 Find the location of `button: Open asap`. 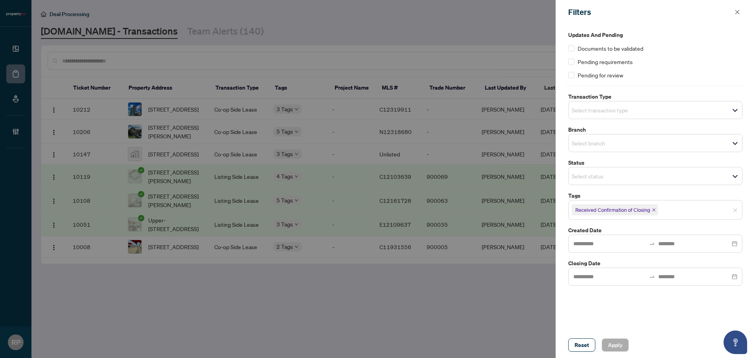

button: Open asap is located at coordinates (735, 342).